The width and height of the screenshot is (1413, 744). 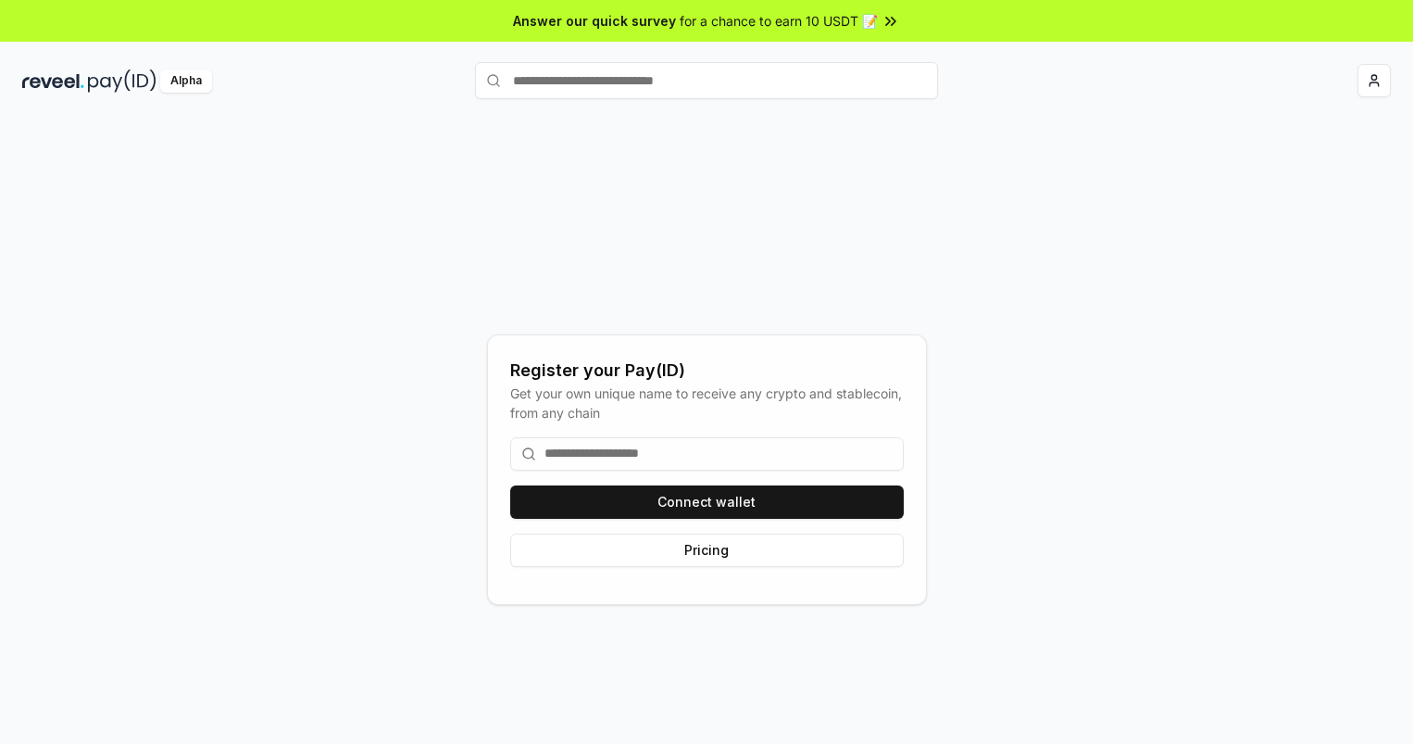 What do you see at coordinates (122, 81) in the screenshot?
I see `img: pay_id` at bounding box center [122, 81].